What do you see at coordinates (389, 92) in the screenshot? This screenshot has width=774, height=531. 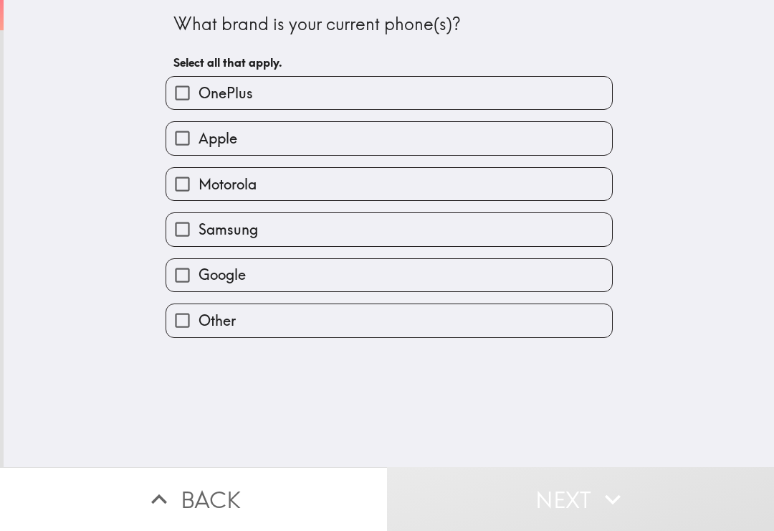 I see `button: OnePlus` at bounding box center [389, 92].